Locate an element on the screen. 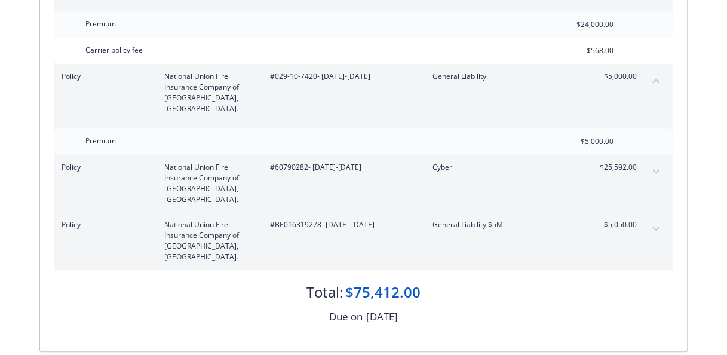 The height and width of the screenshot is (355, 727). span: $25,592.00 is located at coordinates (614, 167).